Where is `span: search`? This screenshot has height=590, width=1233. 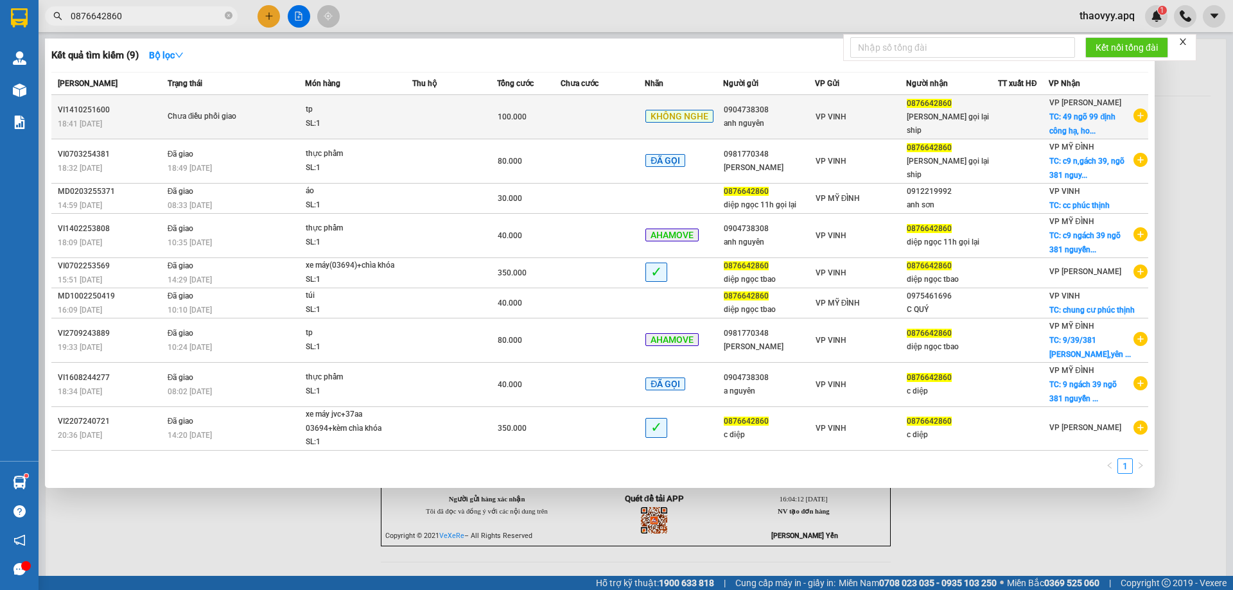 span: search is located at coordinates (58, 16).